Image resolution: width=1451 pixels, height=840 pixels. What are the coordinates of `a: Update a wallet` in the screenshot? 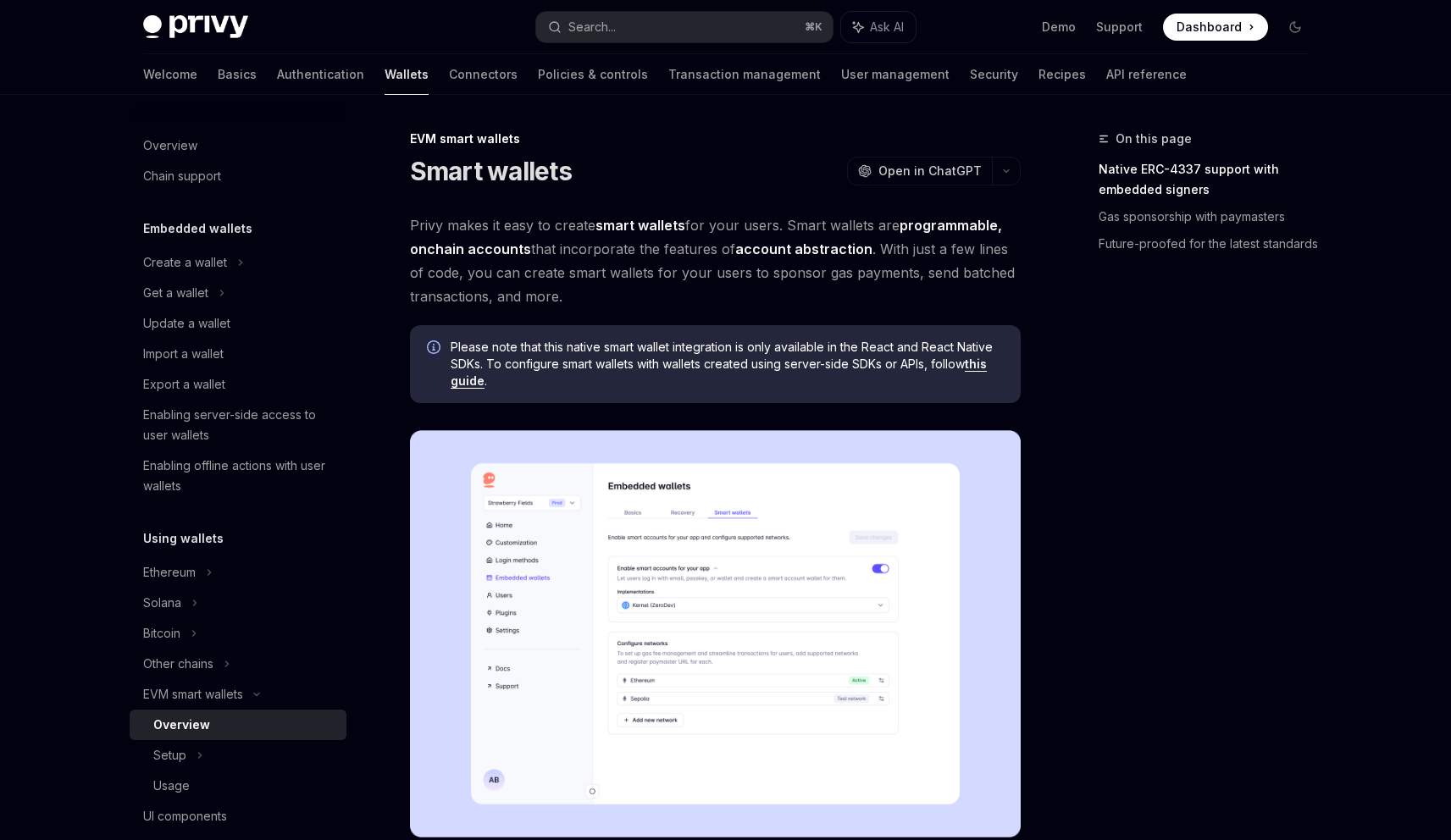 It's located at (238, 324).